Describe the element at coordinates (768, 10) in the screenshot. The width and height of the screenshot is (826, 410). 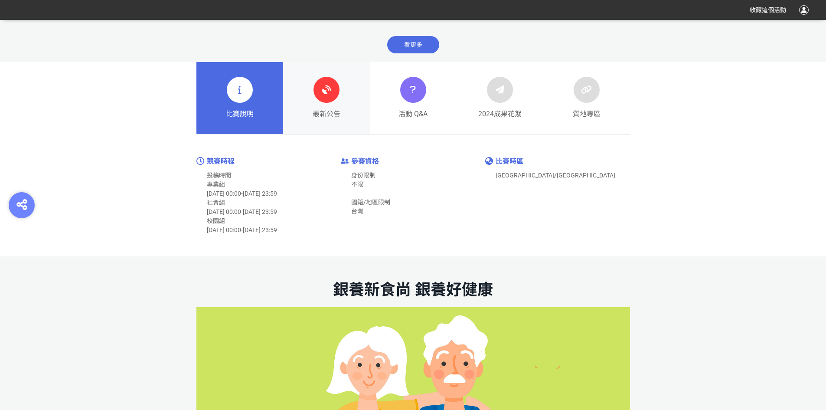
I see `span: 收藏這個活動` at that location.